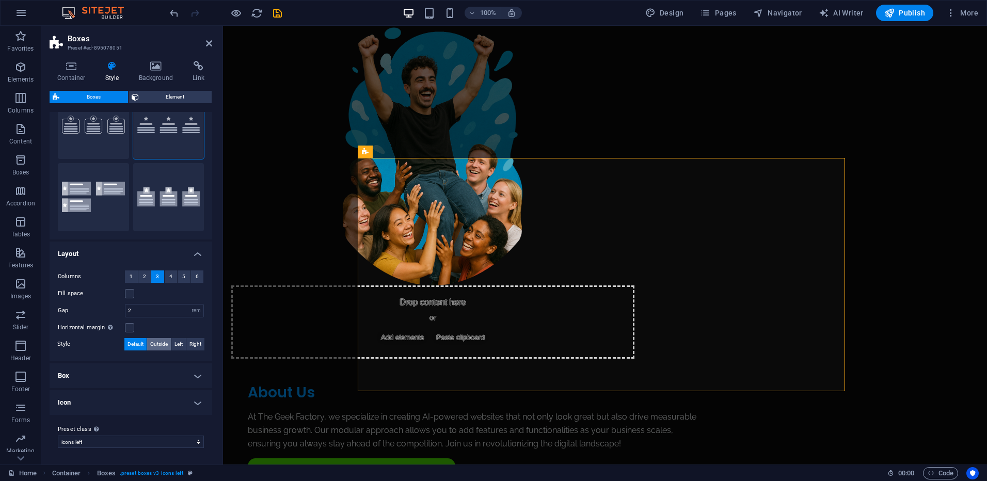 The image size is (987, 481). I want to click on span: Publish, so click(905, 13).